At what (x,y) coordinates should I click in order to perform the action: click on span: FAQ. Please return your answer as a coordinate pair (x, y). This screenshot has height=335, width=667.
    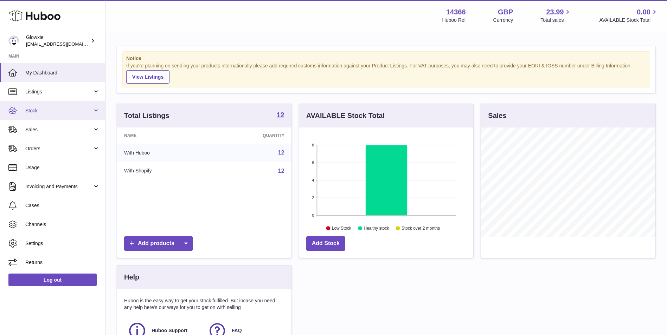
    Looking at the image, I should click on (237, 331).